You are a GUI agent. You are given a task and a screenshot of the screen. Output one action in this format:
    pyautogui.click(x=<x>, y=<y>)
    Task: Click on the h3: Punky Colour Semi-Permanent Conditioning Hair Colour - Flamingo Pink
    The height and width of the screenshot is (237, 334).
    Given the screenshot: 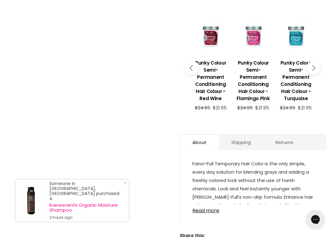 What is the action you would take?
    pyautogui.click(x=254, y=81)
    